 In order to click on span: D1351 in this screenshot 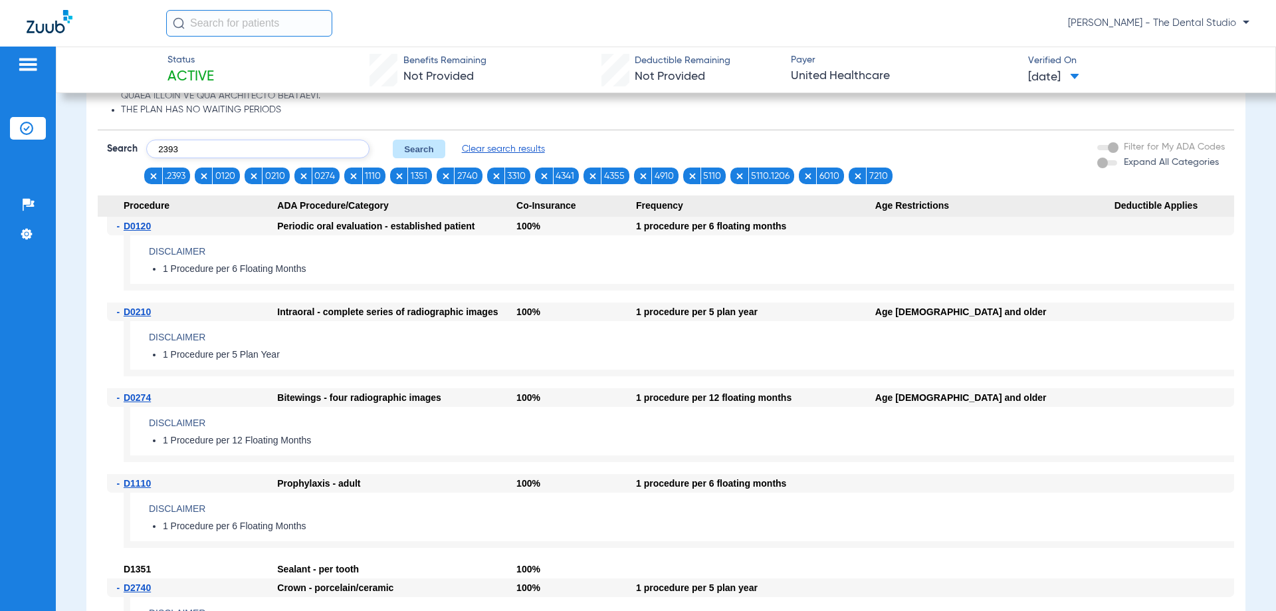, I will do `click(137, 569)`.